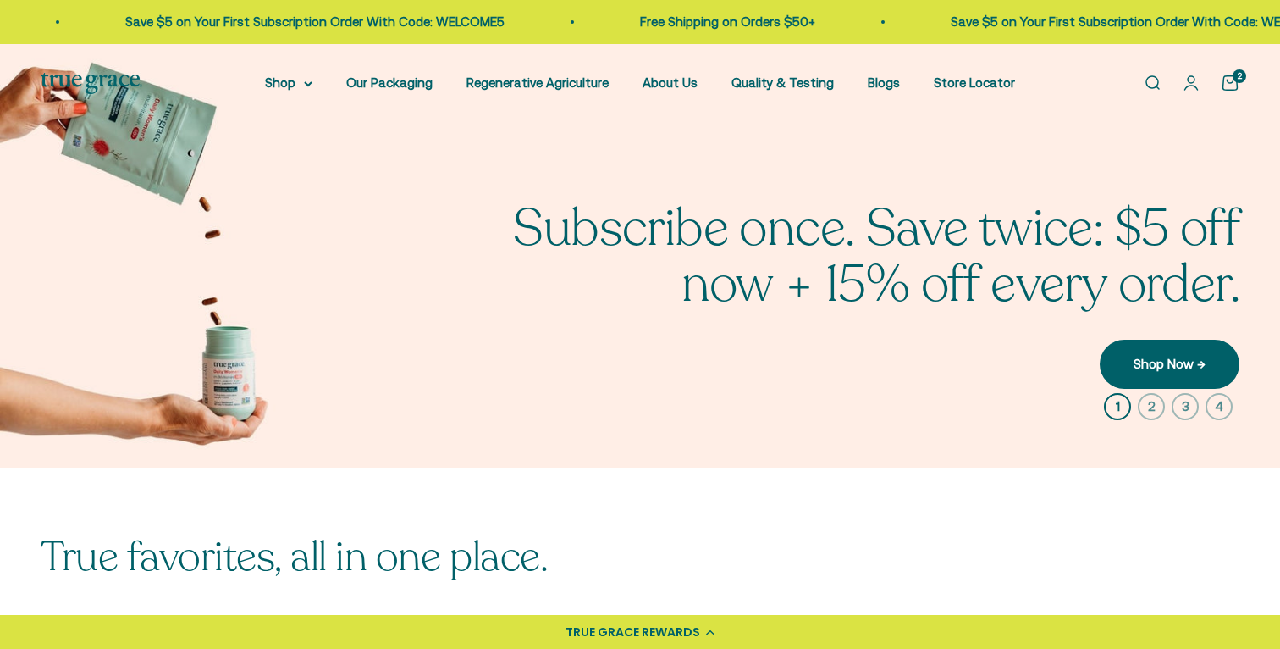 Image resolution: width=1280 pixels, height=649 pixels. What do you see at coordinates (1152, 406) in the screenshot?
I see `button: 2` at bounding box center [1152, 406].